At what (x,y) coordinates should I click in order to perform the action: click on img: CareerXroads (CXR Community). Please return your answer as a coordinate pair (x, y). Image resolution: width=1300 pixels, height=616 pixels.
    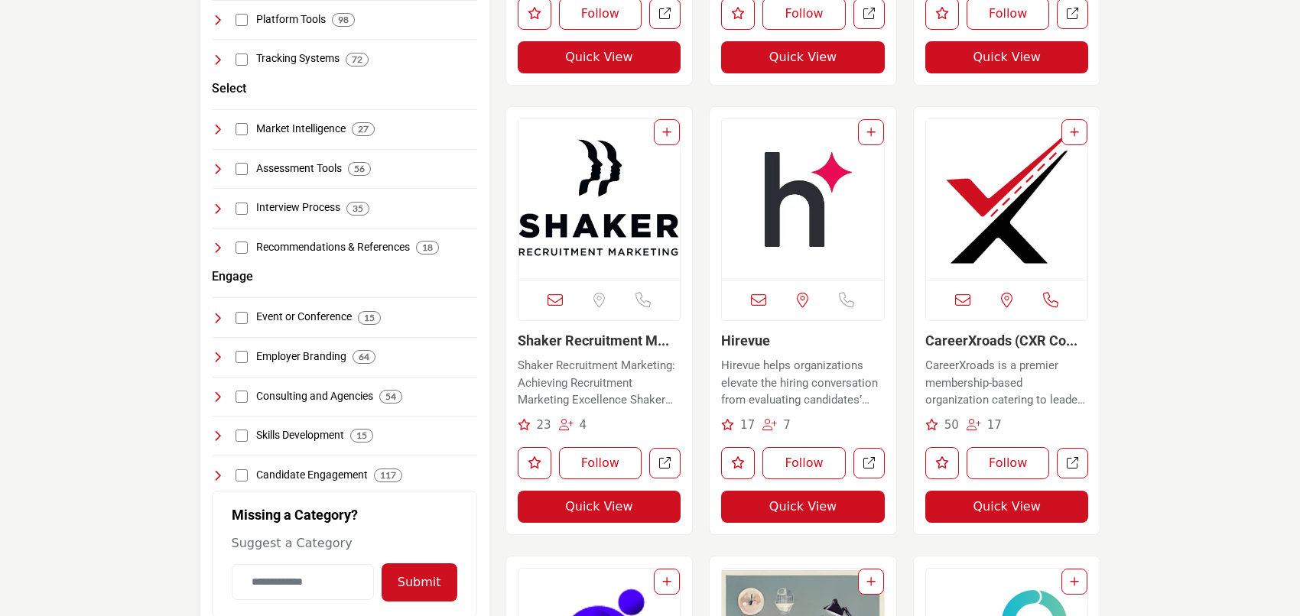
    Looking at the image, I should click on (1007, 200).